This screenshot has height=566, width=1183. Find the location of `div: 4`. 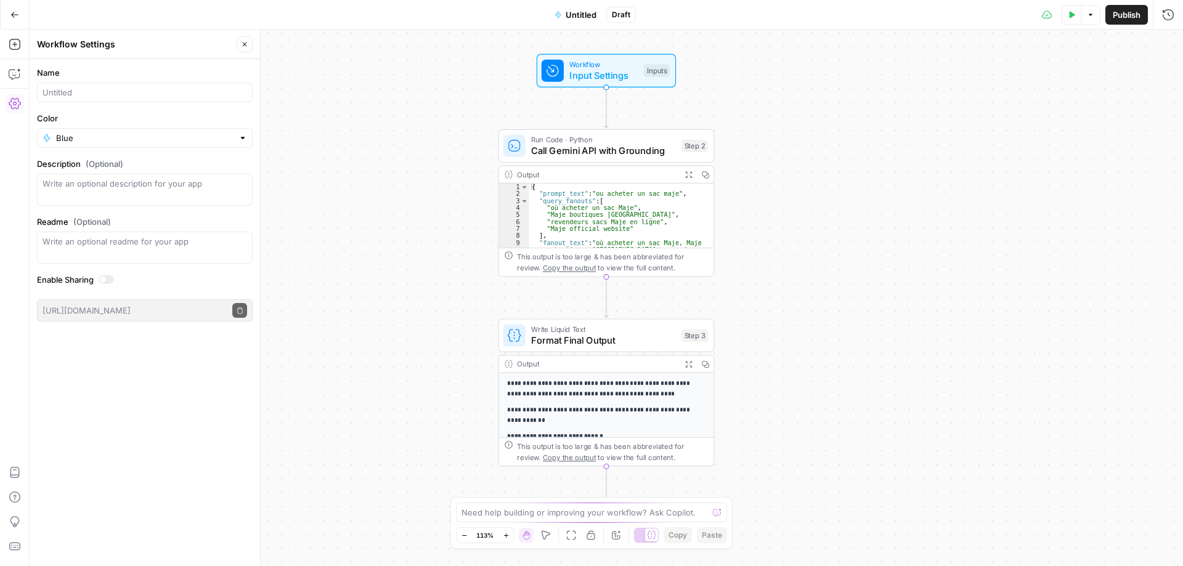

div: 4 is located at coordinates (514, 208).